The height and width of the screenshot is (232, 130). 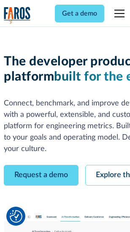 I want to click on img: Logo of the analytics and reporting company Faros., so click(x=17, y=15).